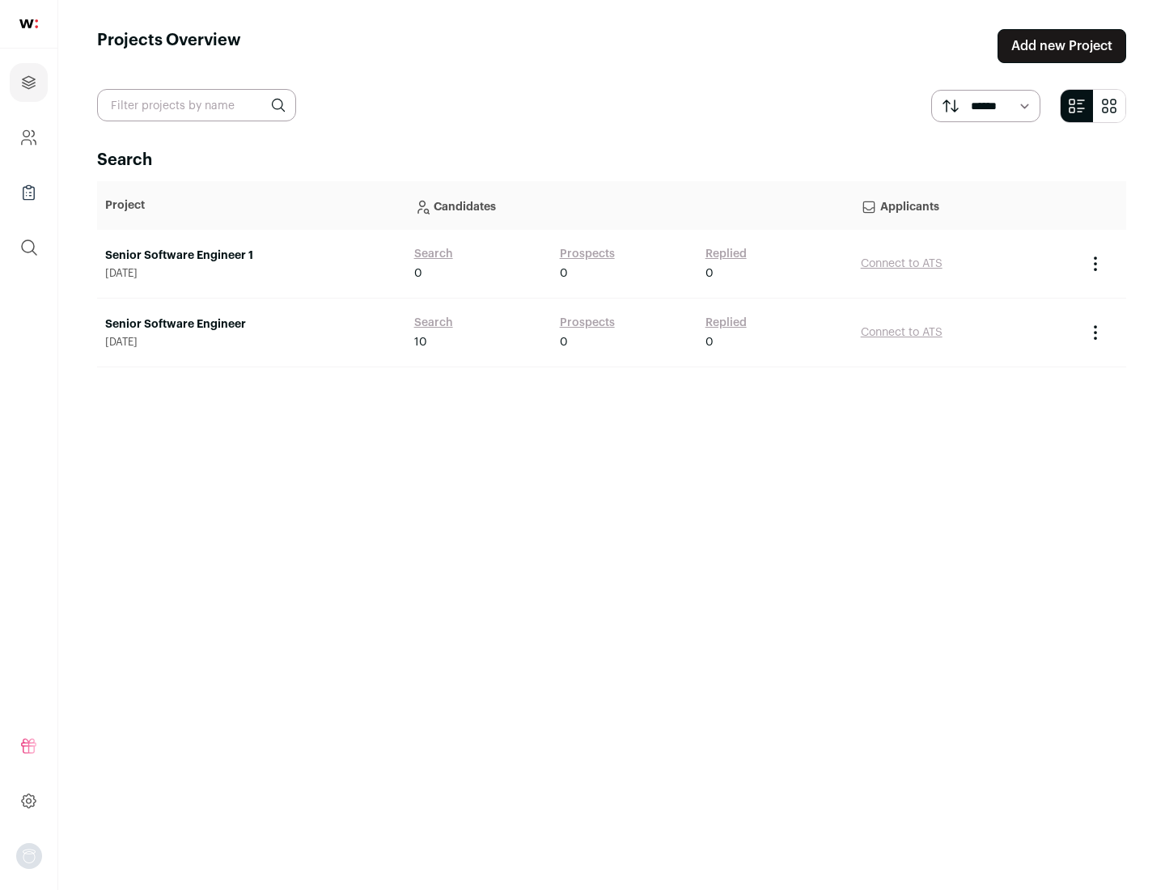 The width and height of the screenshot is (1165, 890). What do you see at coordinates (169, 46) in the screenshot?
I see `h1: Projects Overview` at bounding box center [169, 46].